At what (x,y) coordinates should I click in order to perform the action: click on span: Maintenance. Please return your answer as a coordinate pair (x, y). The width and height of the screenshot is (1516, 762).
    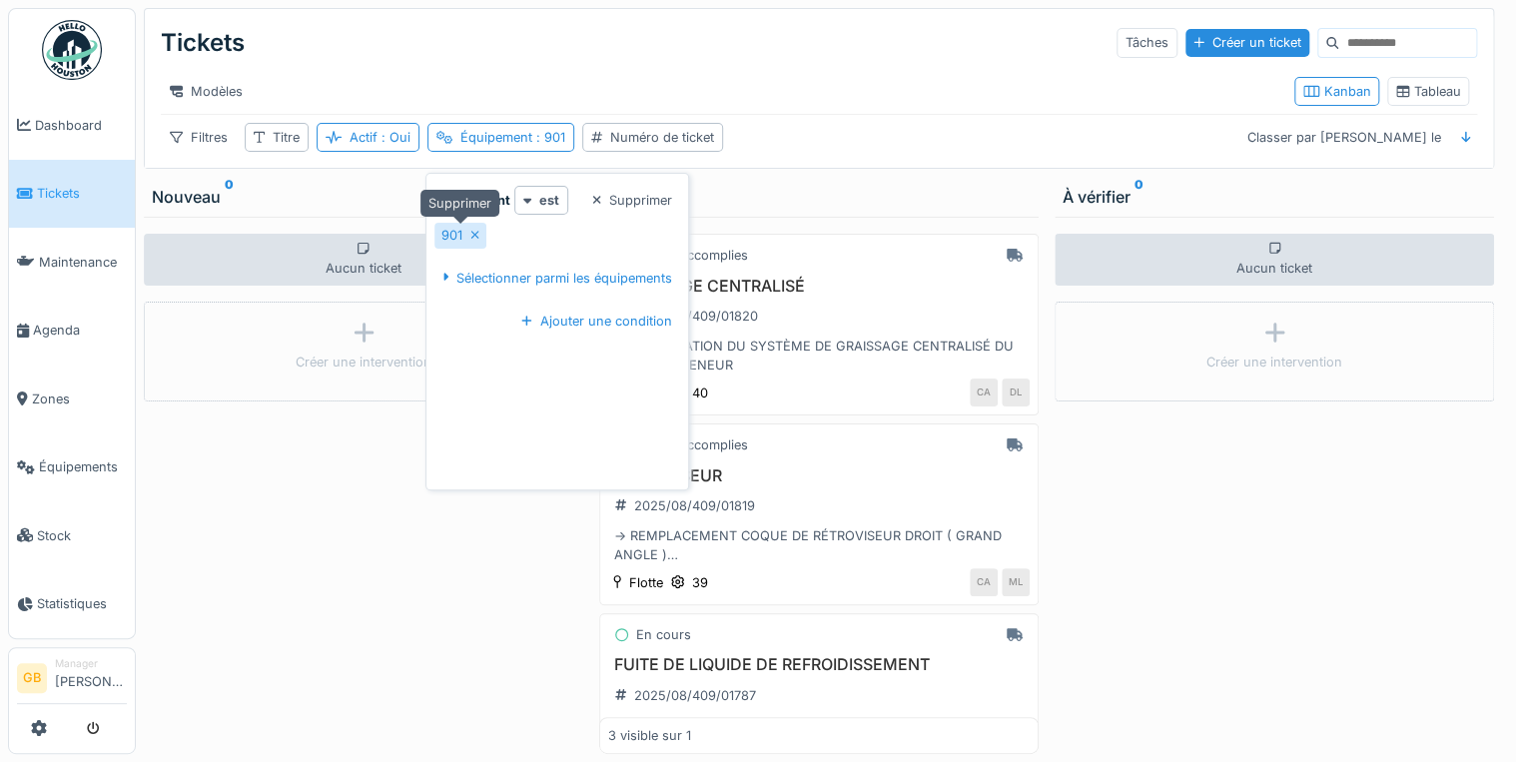
    Looking at the image, I should click on (83, 262).